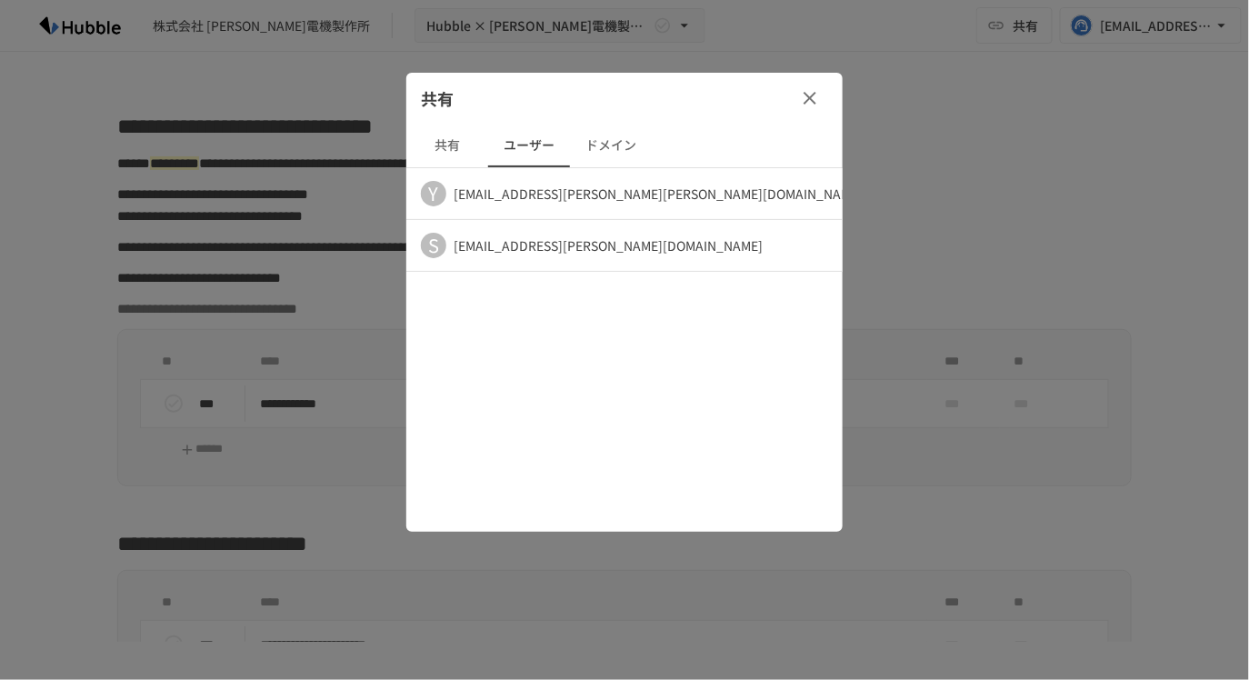 The height and width of the screenshot is (680, 1249). Describe the element at coordinates (611, 145) in the screenshot. I see `button: ドメイン` at that location.